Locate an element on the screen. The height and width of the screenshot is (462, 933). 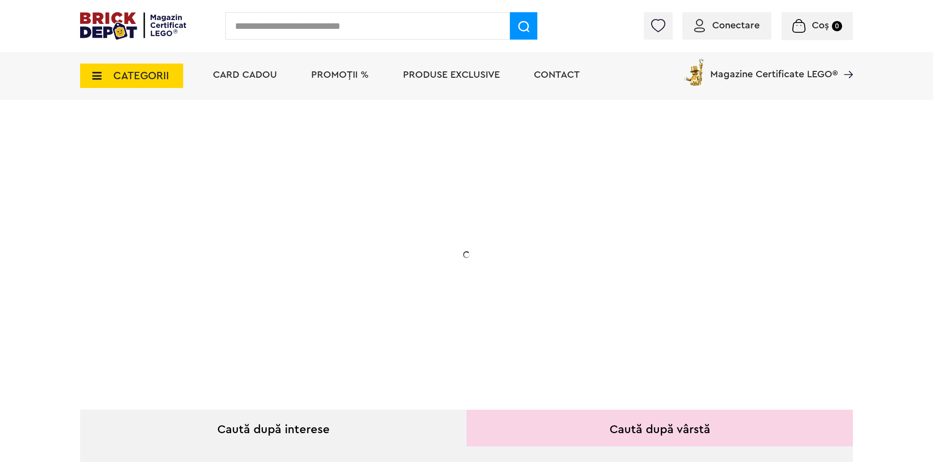
a: Produse exclusive is located at coordinates (451, 75).